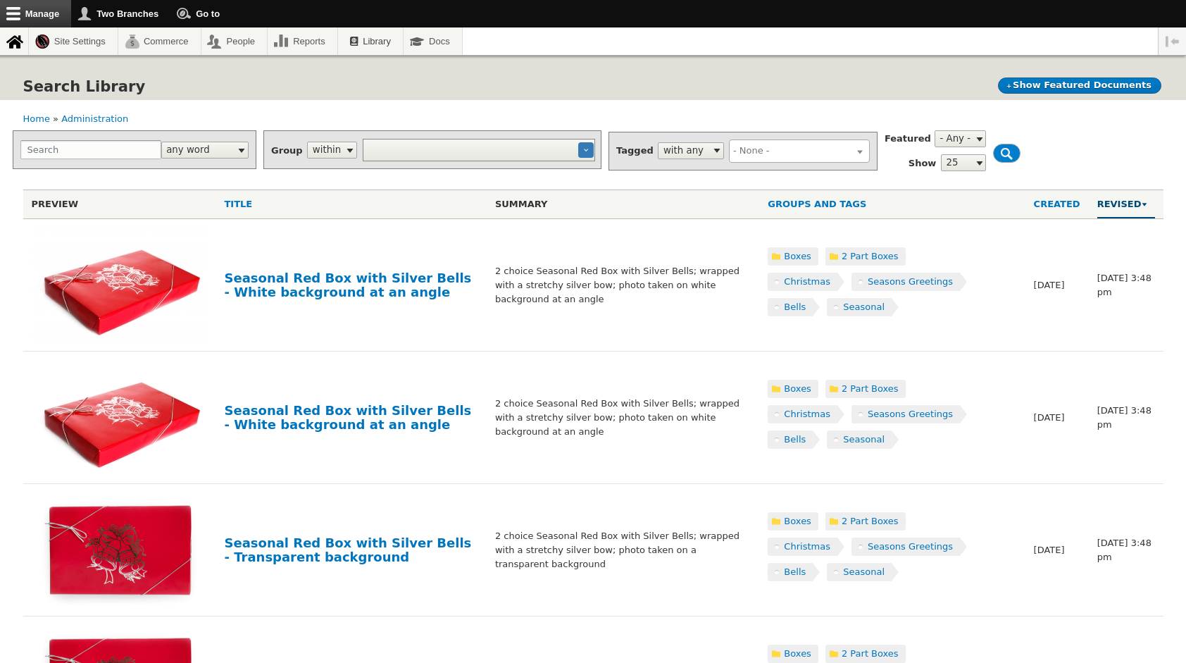  I want to click on a: Revised, so click(1127, 204).